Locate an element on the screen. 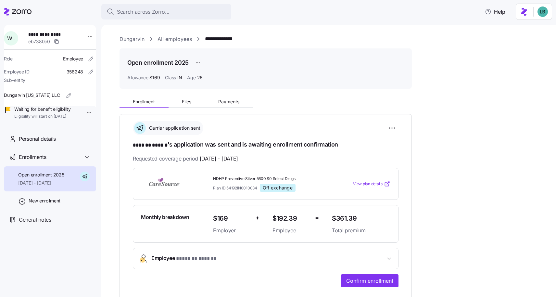 This screenshot has width=556, height=297. span: Open enrollment 2025 is located at coordinates (41, 175).